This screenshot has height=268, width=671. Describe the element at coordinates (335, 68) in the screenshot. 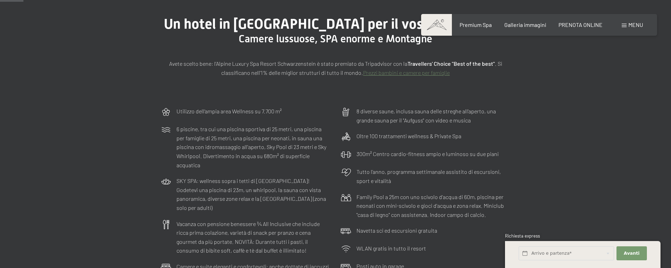

I see `p: Avete scelto bene: l’Alpine Luxury Spa Resort Schwarzenstein è stato premiato da Tripadvisor con ...` at that location.